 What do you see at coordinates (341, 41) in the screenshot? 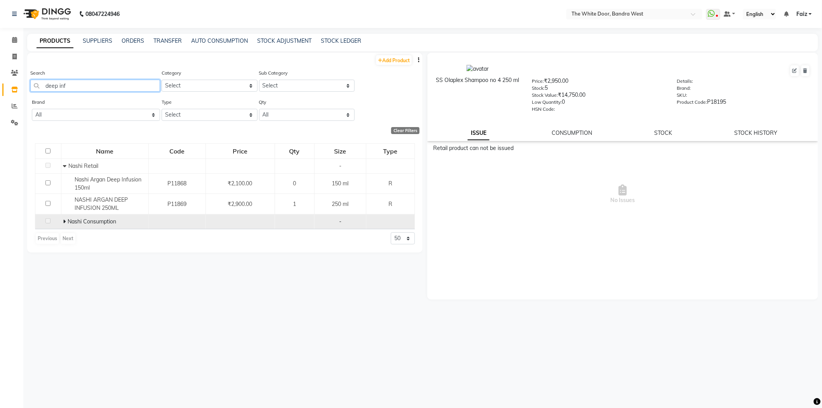
I see `a: STOCK LEDGER` at bounding box center [341, 41].